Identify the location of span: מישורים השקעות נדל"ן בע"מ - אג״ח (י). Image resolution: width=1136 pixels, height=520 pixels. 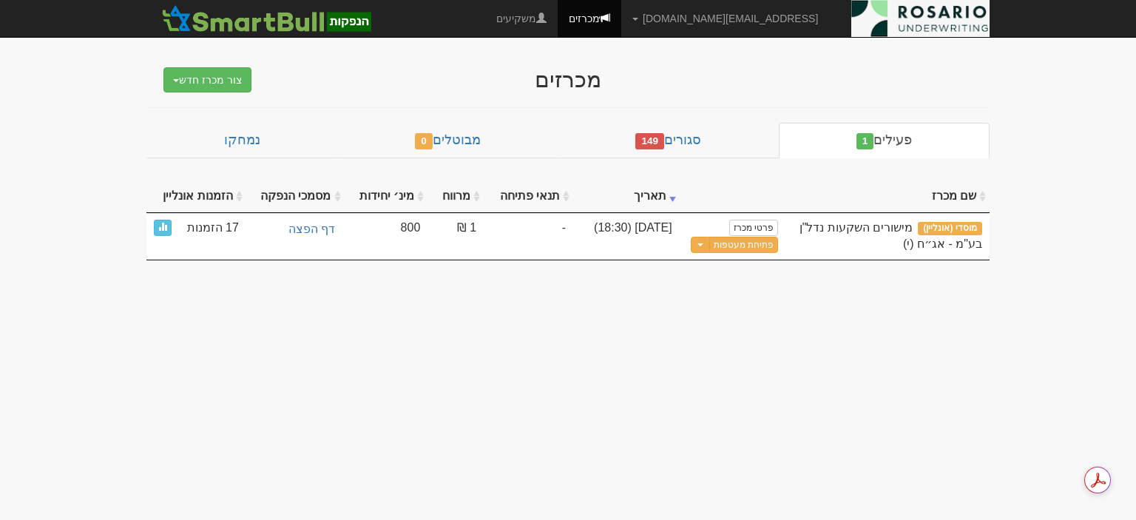
(891, 236).